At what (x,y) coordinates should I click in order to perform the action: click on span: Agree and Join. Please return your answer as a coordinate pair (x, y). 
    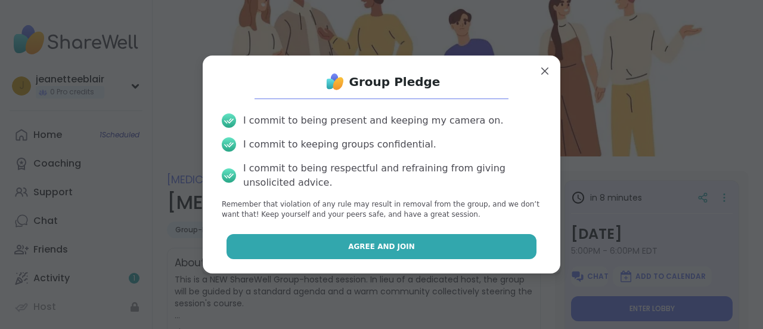
    Looking at the image, I should click on (382, 246).